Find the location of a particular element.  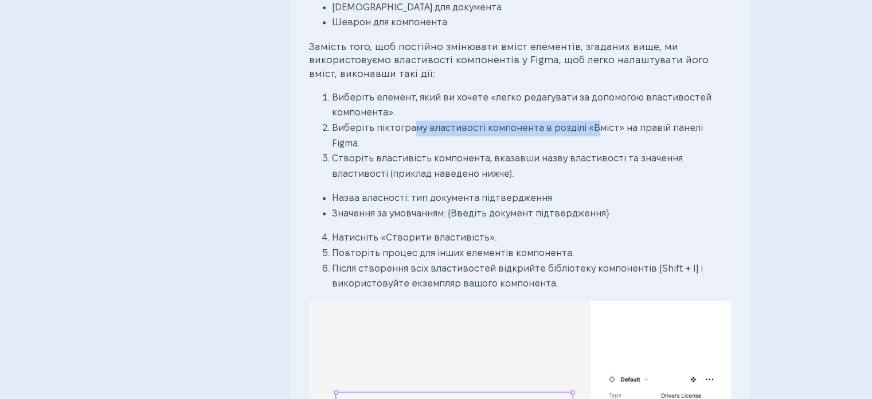

li: Створіть властивість компонента, вказавши назву властивості та значення властивості (приклад наве... is located at coordinates (532, 166).